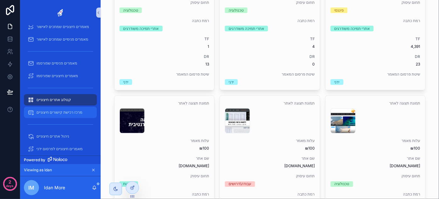 This screenshot has width=439, height=199. Describe the element at coordinates (60, 27) in the screenshot. I see `a: מאמרים חיצוניים שמחכים לאישור` at that location.